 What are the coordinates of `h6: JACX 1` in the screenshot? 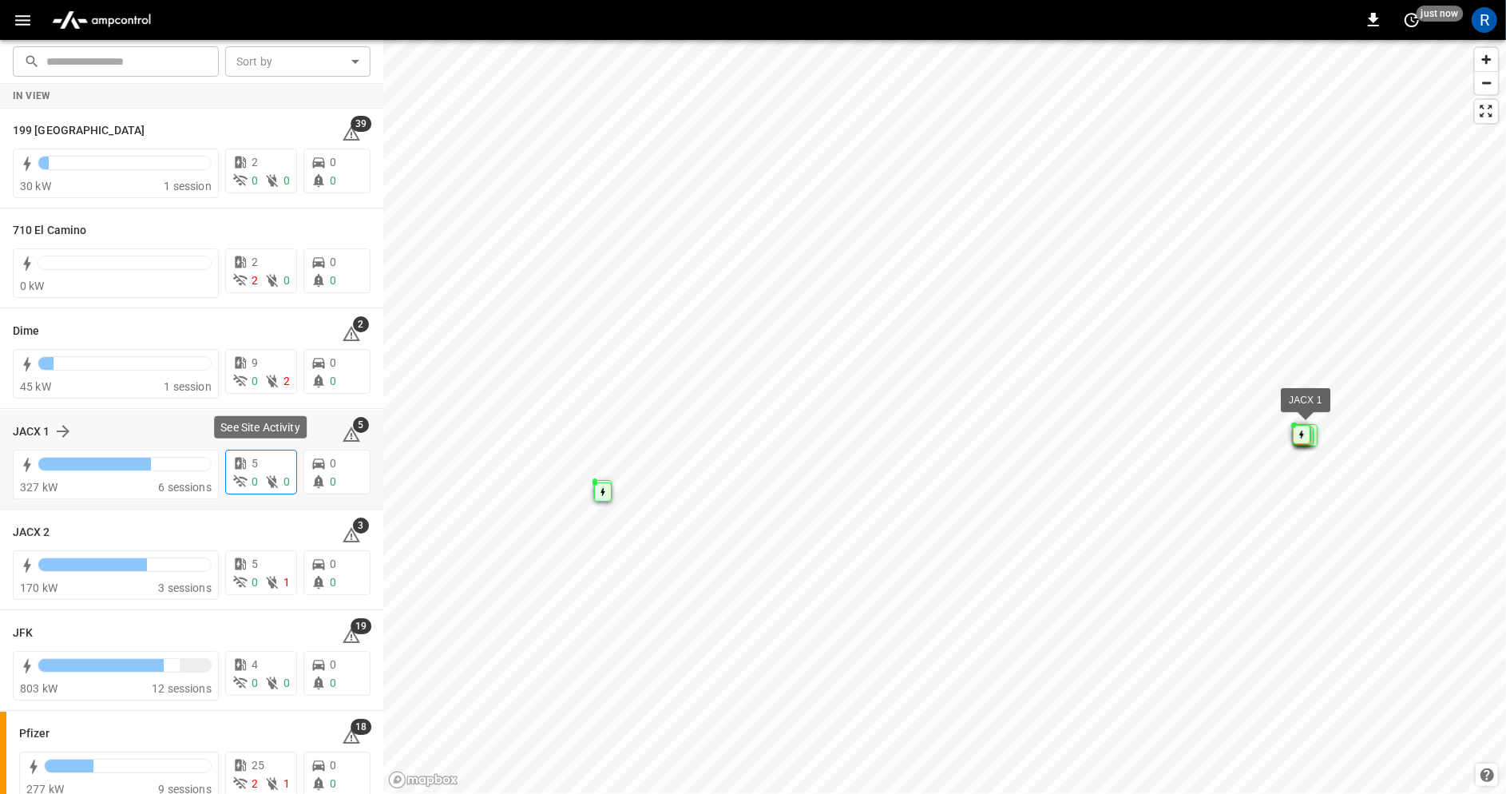 It's located at (31, 432).